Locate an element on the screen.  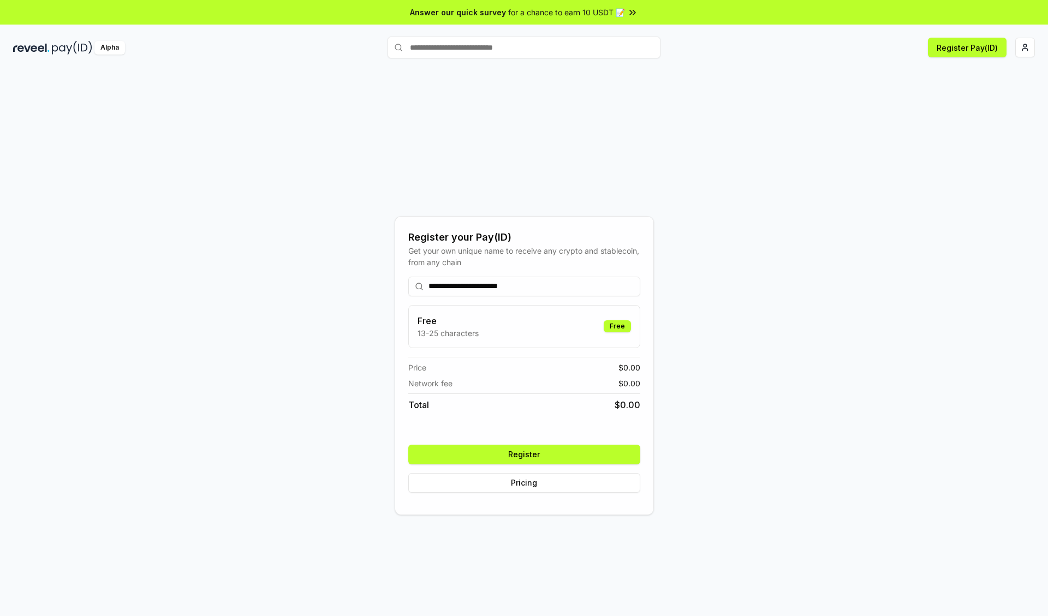
h3: Free is located at coordinates (448, 321).